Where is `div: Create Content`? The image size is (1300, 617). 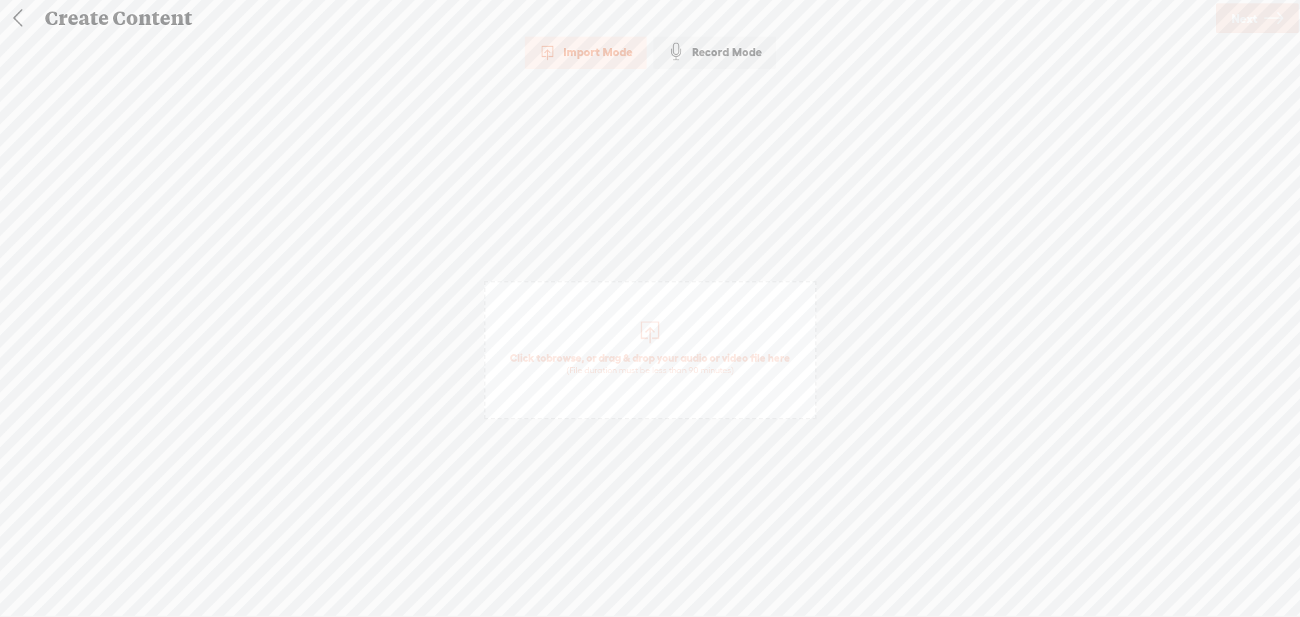 div: Create Content is located at coordinates (624, 18).